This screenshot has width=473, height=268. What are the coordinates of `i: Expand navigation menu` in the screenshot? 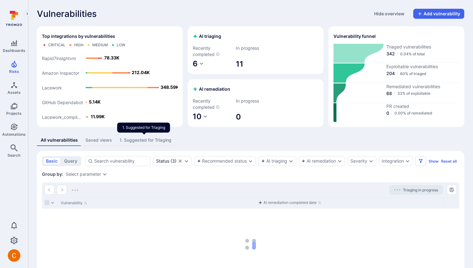 It's located at (27, 14).